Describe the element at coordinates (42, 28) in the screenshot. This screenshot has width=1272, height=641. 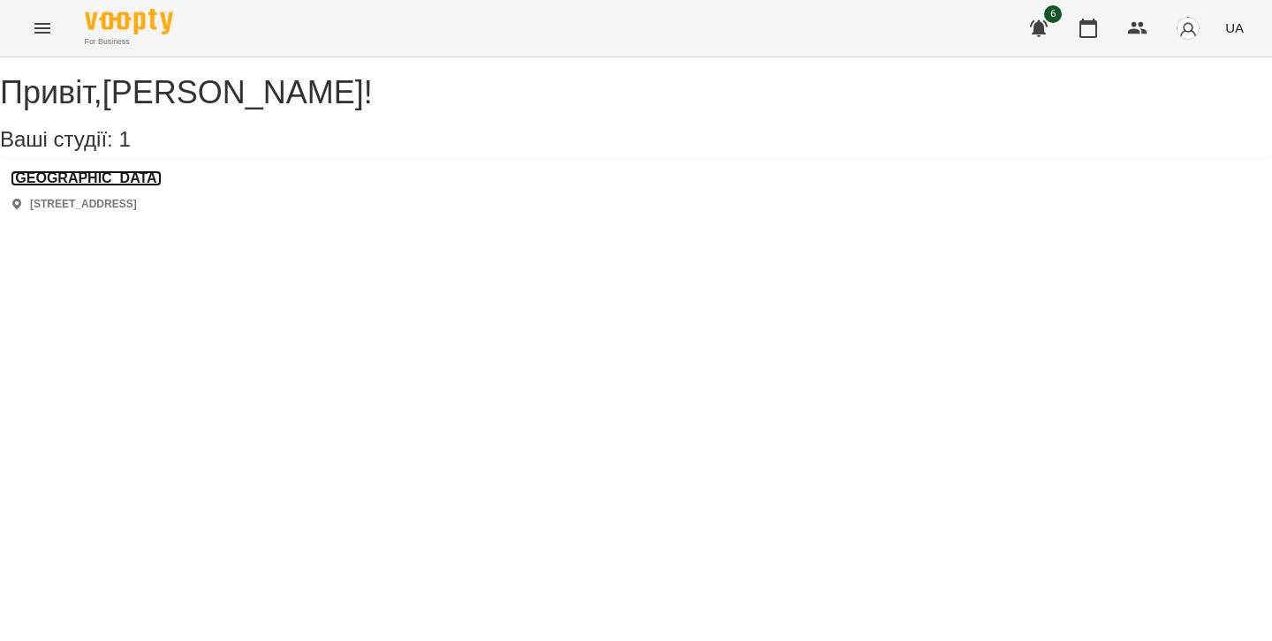
I see `button: Menu` at that location.